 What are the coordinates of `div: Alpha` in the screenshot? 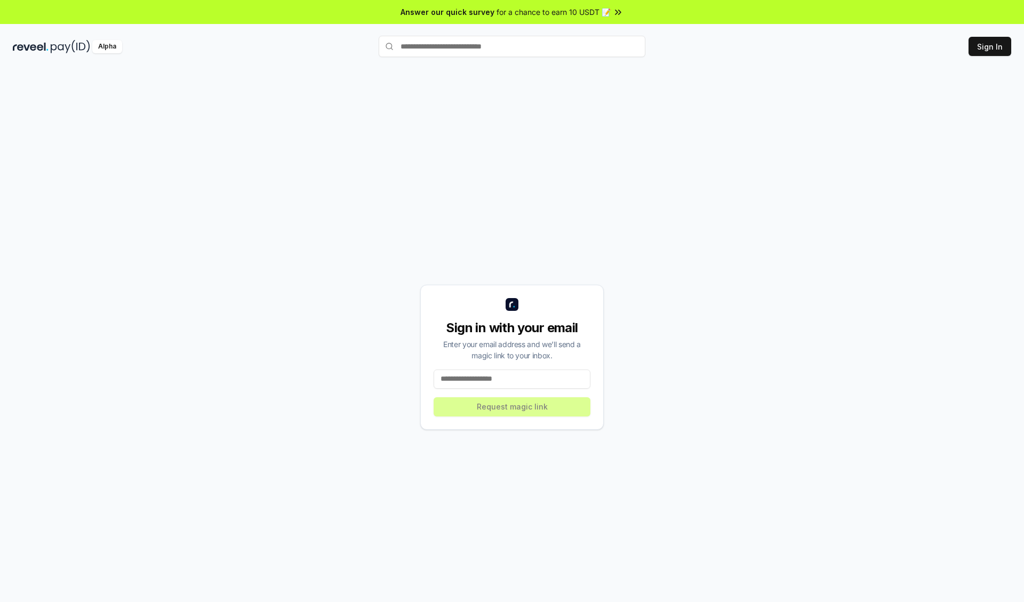 It's located at (107, 46).